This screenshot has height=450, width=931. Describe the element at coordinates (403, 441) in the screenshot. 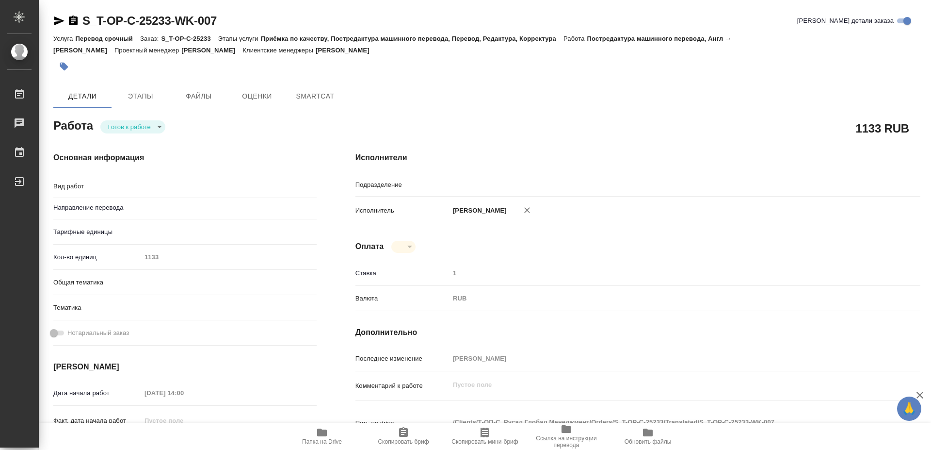

I see `span: Скопировать бриф` at that location.